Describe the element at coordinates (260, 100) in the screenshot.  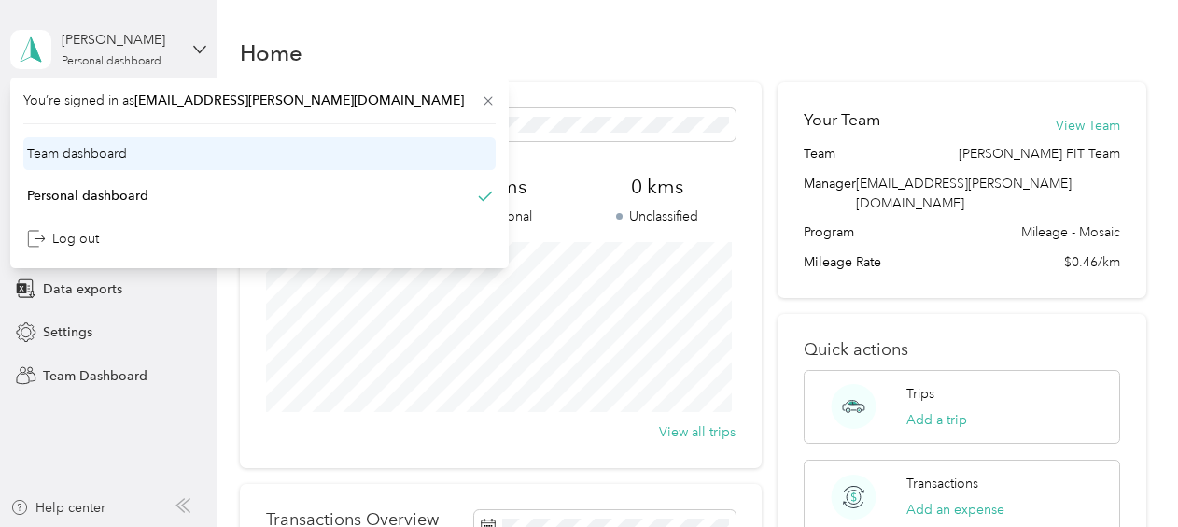
I see `span: You’re signed in as` at that location.